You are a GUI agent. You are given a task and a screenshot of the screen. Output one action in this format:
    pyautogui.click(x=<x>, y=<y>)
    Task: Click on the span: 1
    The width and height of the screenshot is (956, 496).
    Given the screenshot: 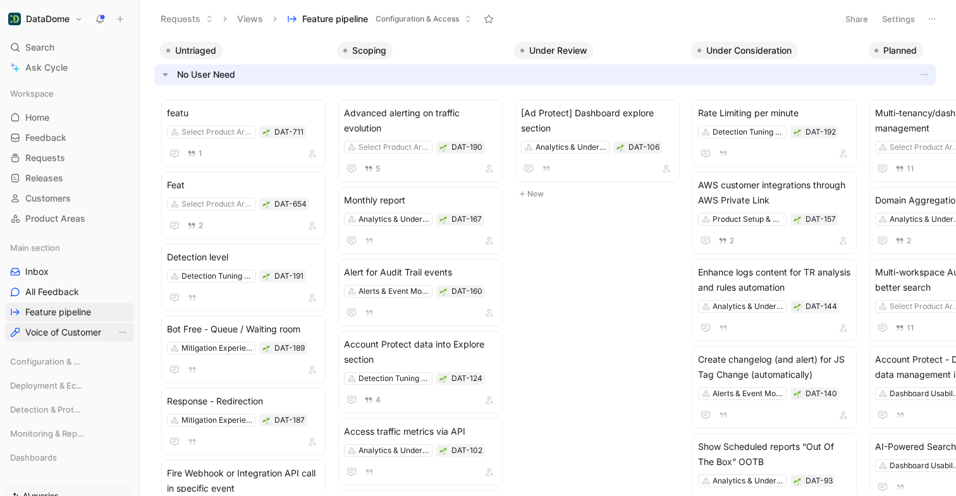 What is the action you would take?
    pyautogui.click(x=200, y=154)
    